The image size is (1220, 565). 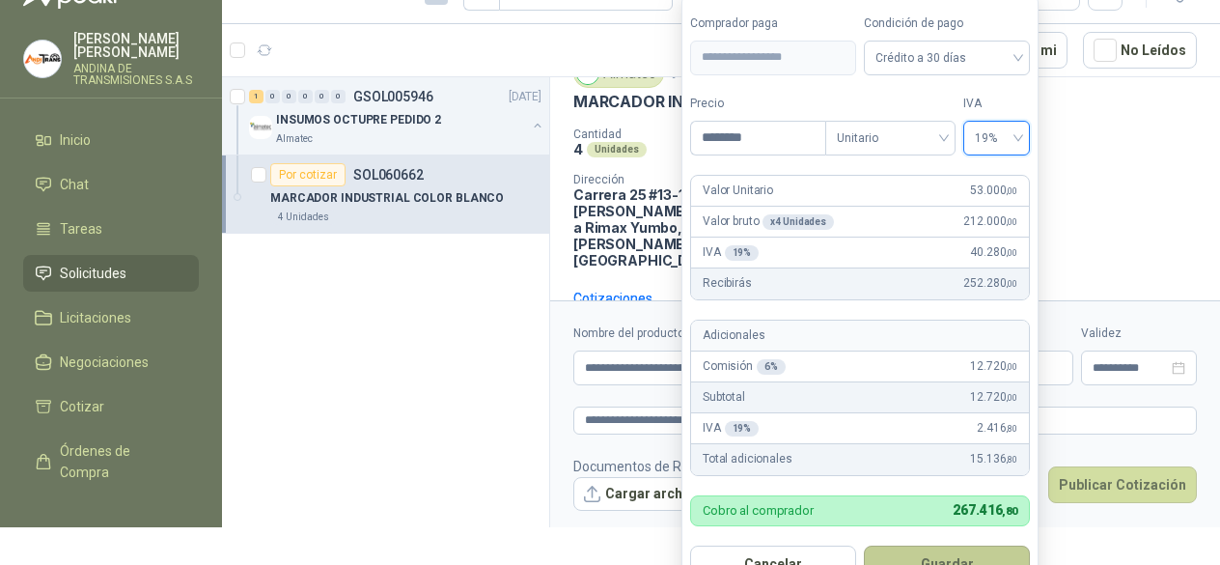 What do you see at coordinates (385, 194) in the screenshot?
I see `a: Por cotizarSOL060662MARCADOR INDUSTRIAL COLOR BLANCO4 Unidades` at bounding box center [385, 194].